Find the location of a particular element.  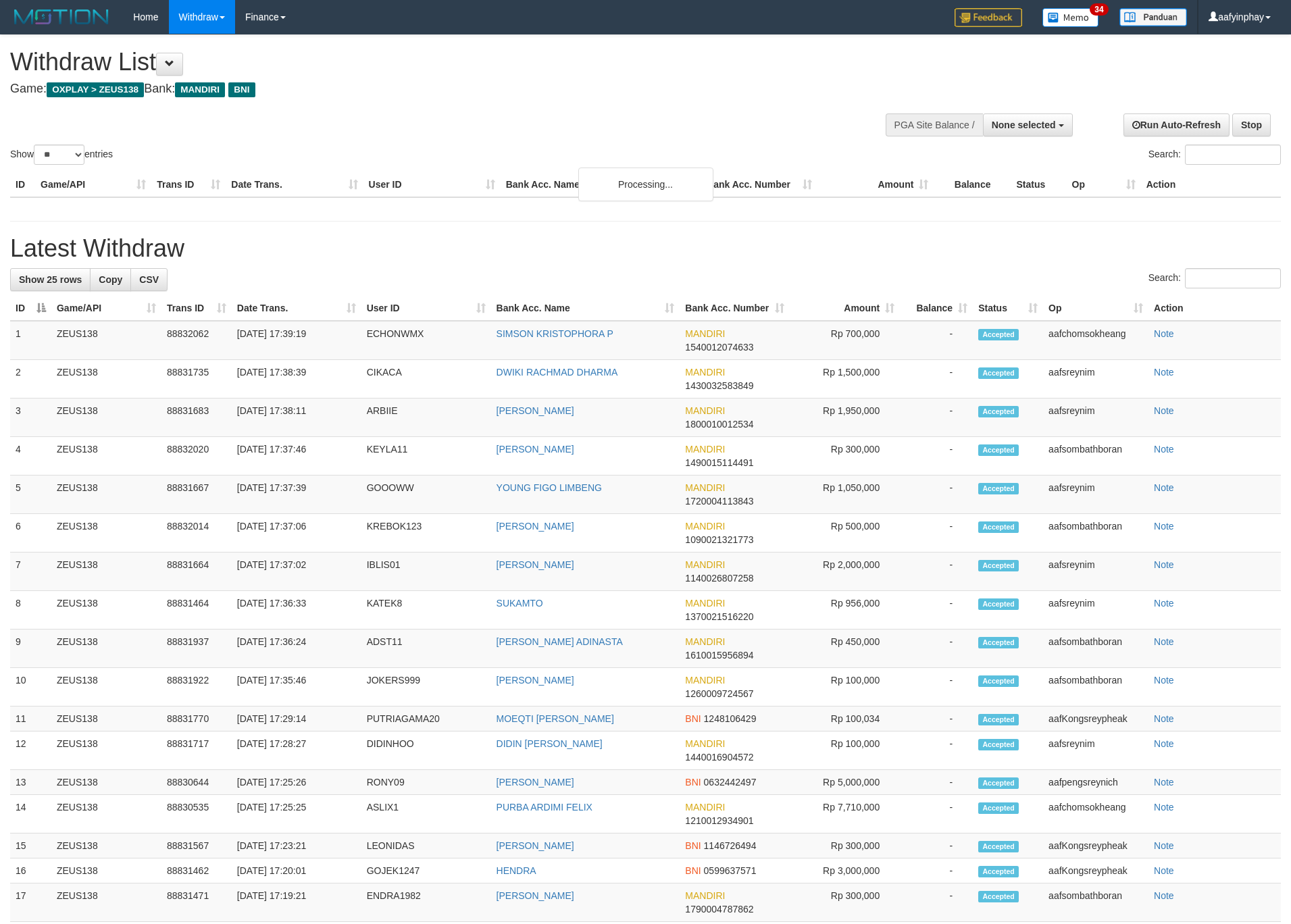

span: Copy 1146726494 to clipboard is located at coordinates (730, 845).